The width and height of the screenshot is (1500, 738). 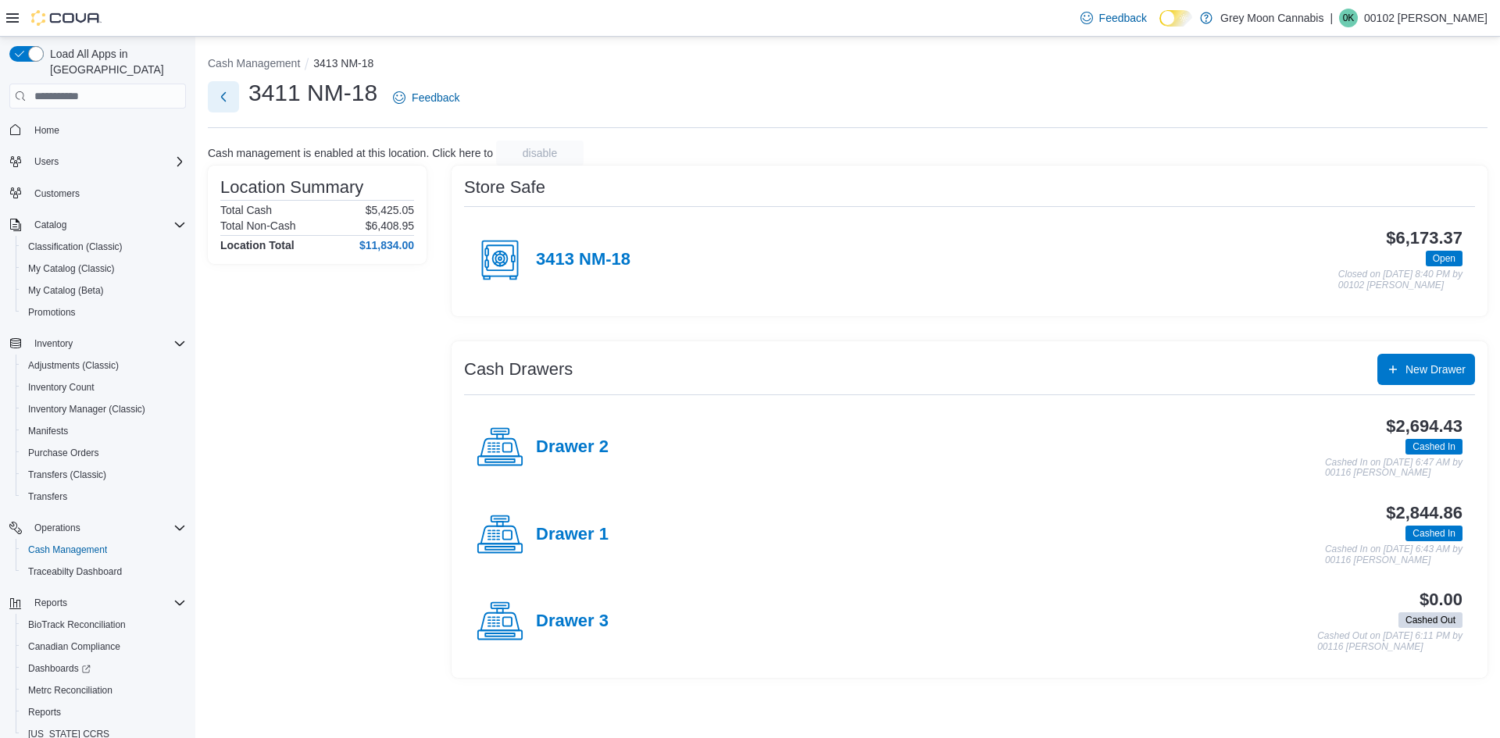 What do you see at coordinates (74, 647) in the screenshot?
I see `a: Canadian Compliance` at bounding box center [74, 647].